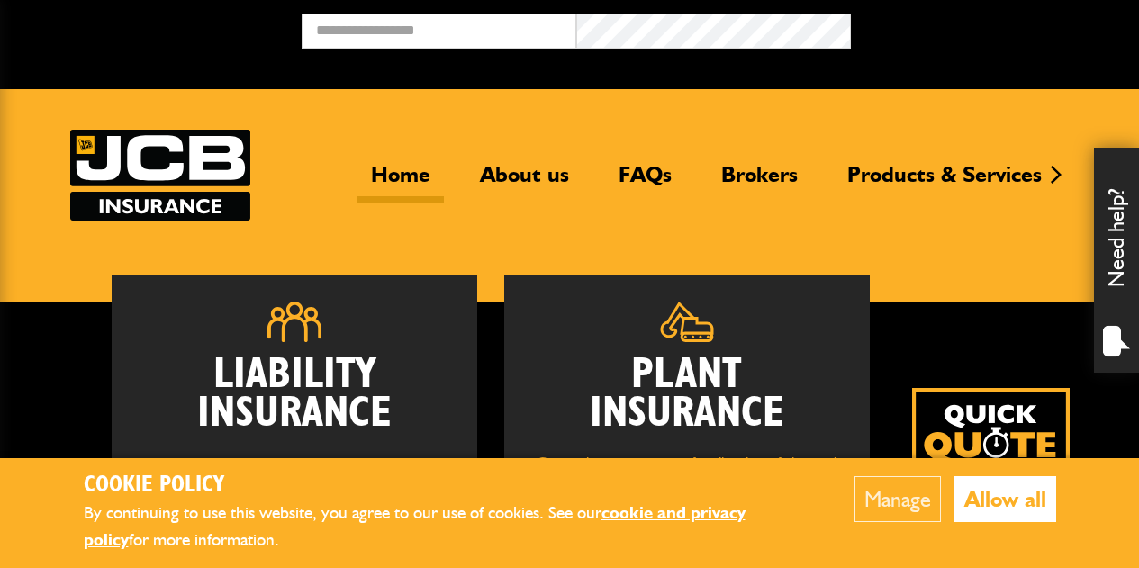 This screenshot has width=1139, height=568. Describe the element at coordinates (441, 527) in the screenshot. I see `p: By continuing to use this website, you agree to our use of cookies. See our for more information.` at that location.